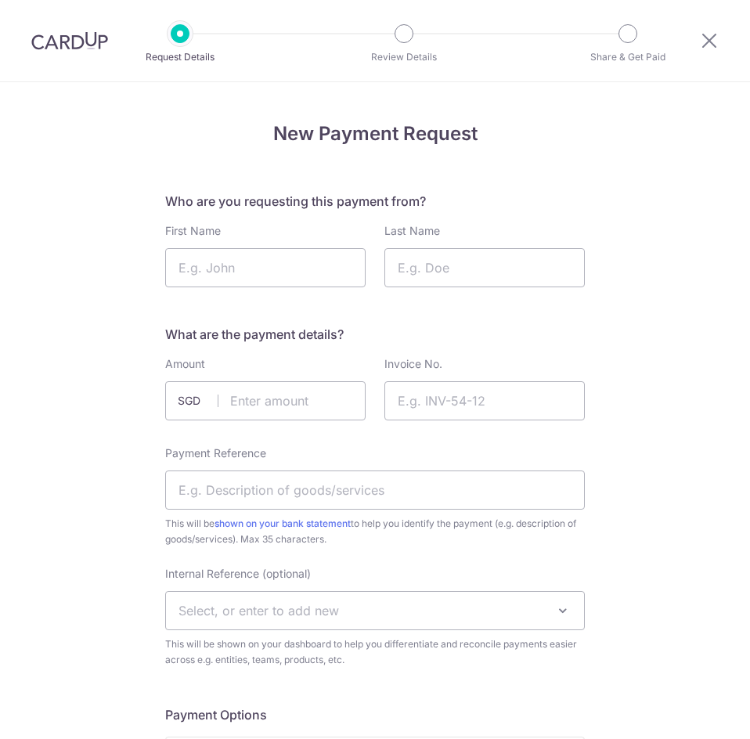 This screenshot has width=750, height=739. What do you see at coordinates (375, 134) in the screenshot?
I see `h4: New Payment Request` at bounding box center [375, 134].